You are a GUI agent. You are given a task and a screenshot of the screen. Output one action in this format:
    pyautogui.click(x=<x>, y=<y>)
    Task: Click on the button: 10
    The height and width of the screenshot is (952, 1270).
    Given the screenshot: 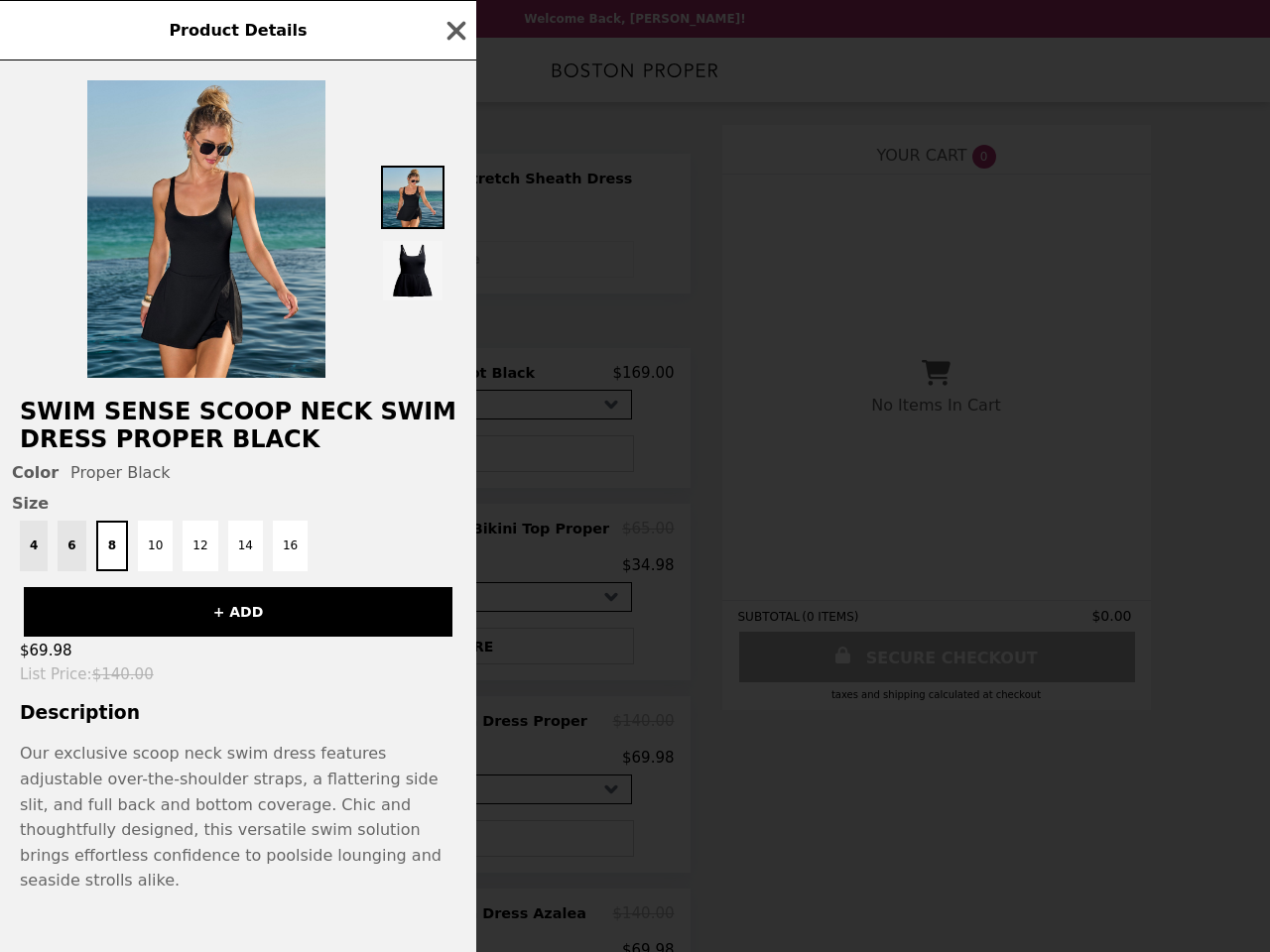 What is the action you would take?
    pyautogui.click(x=155, y=546)
    